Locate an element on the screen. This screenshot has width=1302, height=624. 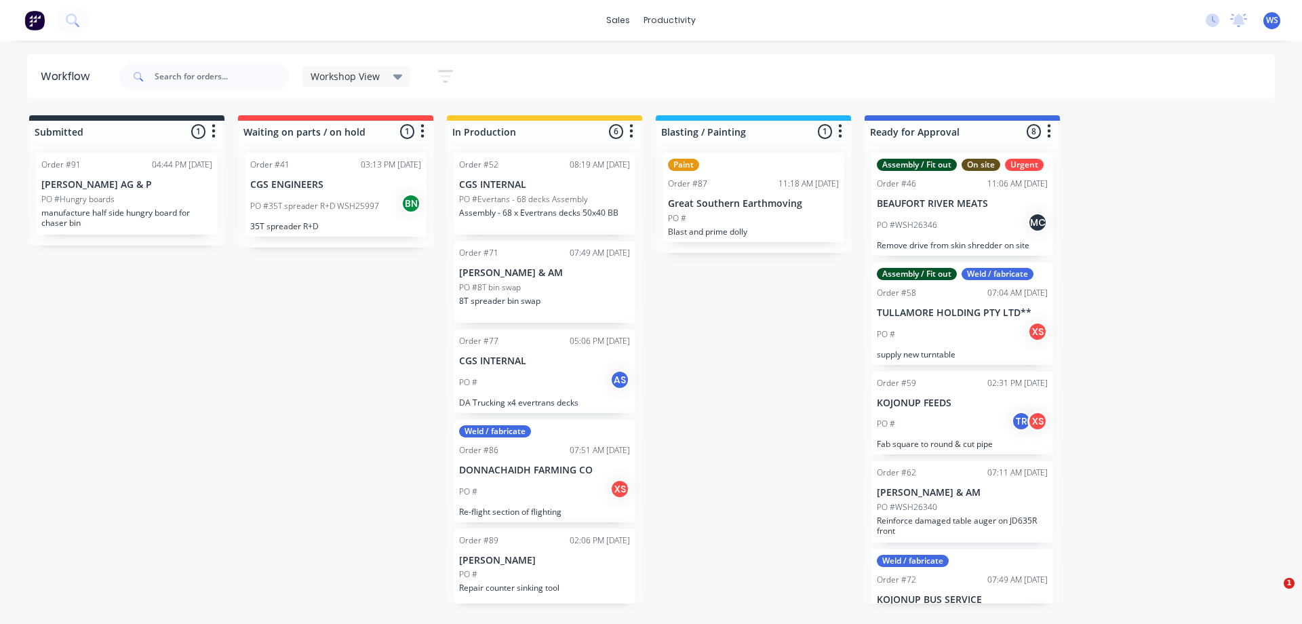
div: Order #89 is located at coordinates (479, 541).